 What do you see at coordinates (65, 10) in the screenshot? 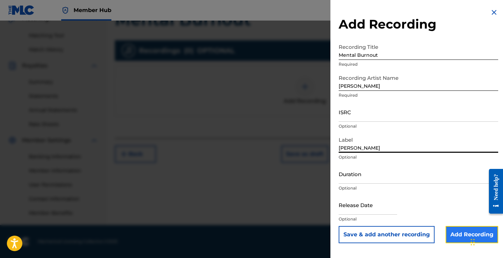
I see `img: Top Rightsholder` at bounding box center [65, 10].